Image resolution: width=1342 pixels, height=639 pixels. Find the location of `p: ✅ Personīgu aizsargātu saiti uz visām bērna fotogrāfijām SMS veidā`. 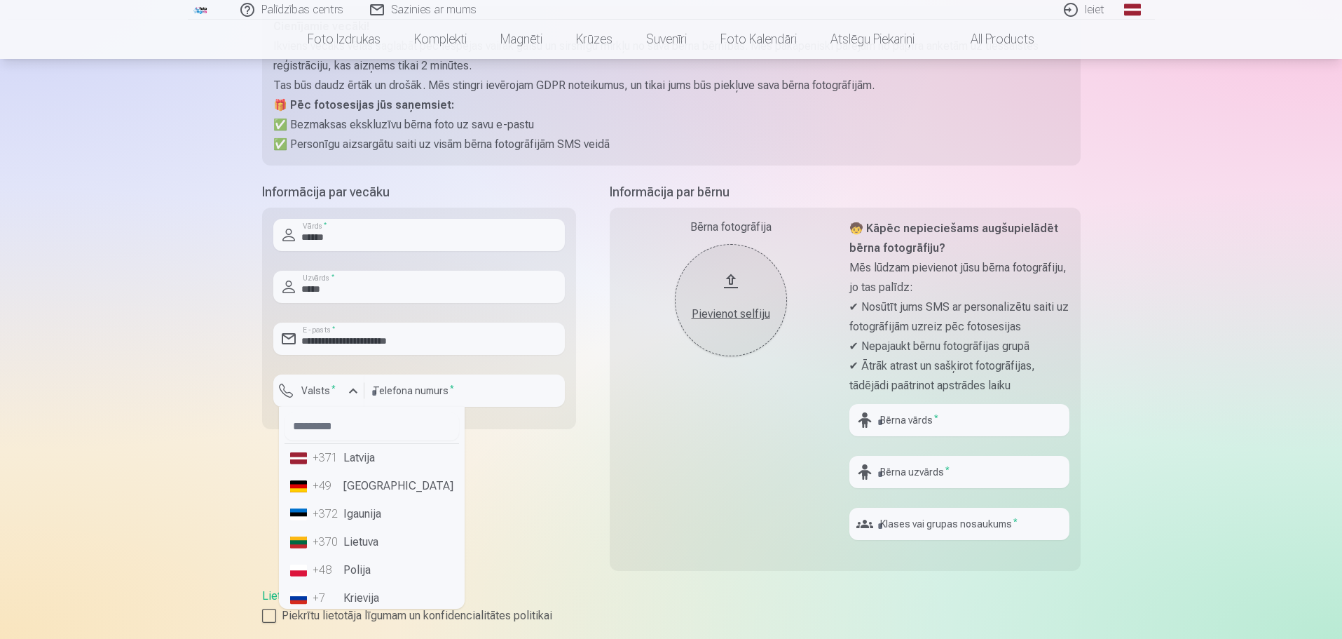

p: ✅ Personīgu aizsargātu saiti uz visām bērna fotogrāfijām SMS veidā is located at coordinates (671, 144).